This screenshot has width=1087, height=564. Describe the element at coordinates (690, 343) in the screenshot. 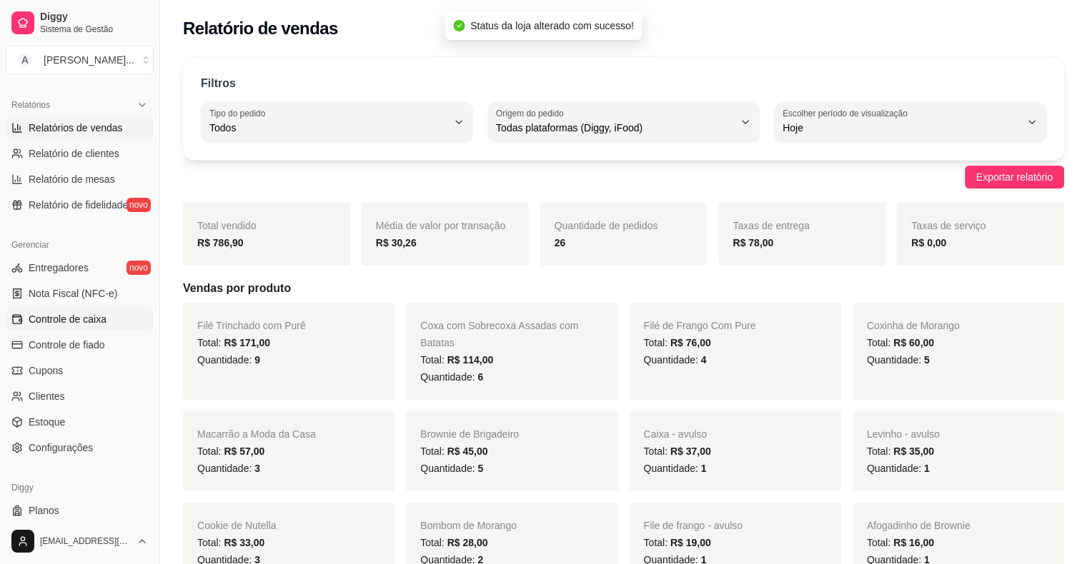

I see `span: R$ 76,00` at that location.